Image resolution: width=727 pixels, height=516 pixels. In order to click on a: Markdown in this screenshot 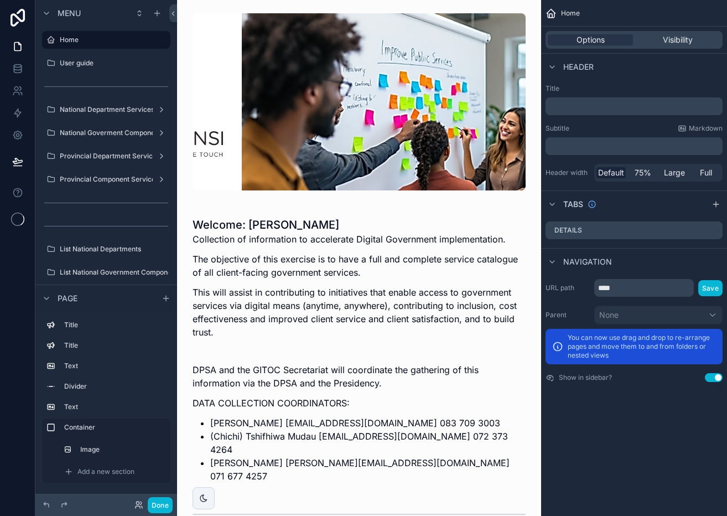, I will do `click(700, 128)`.